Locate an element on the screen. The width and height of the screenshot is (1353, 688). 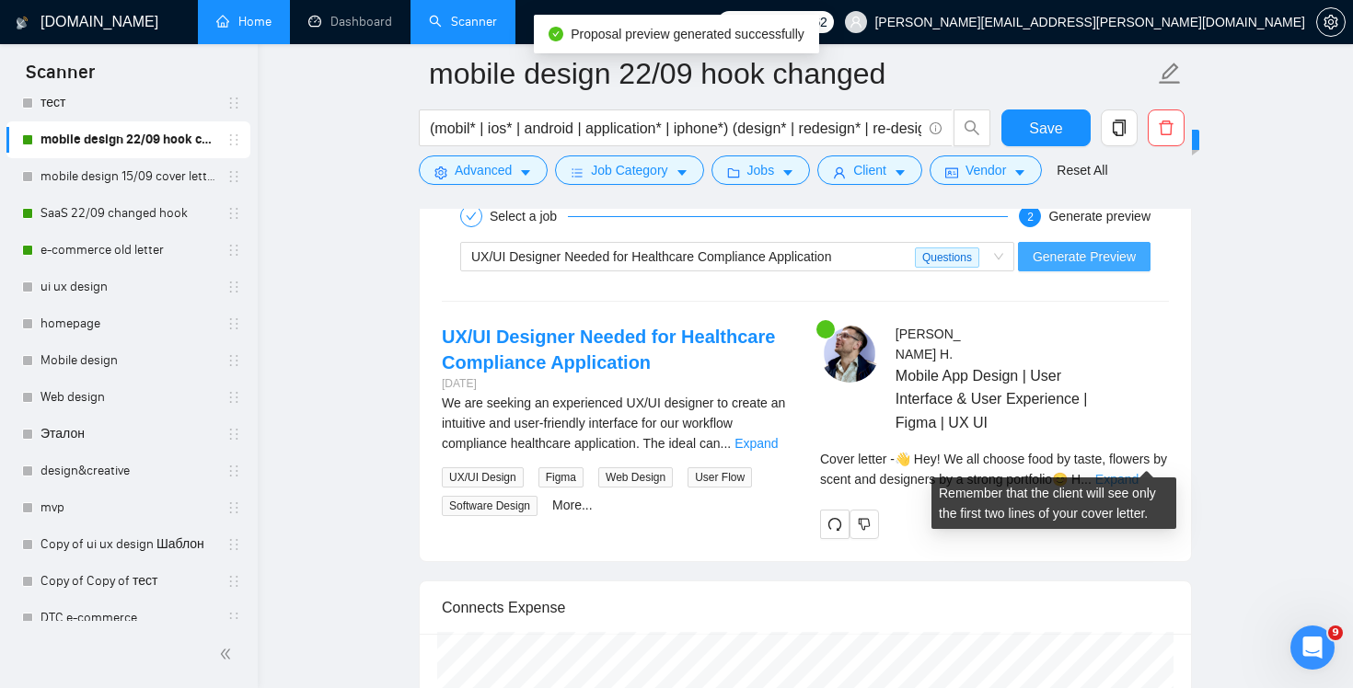
a: UX/UI Designer Needed for Healthcare Compliance Application is located at coordinates (608, 350).